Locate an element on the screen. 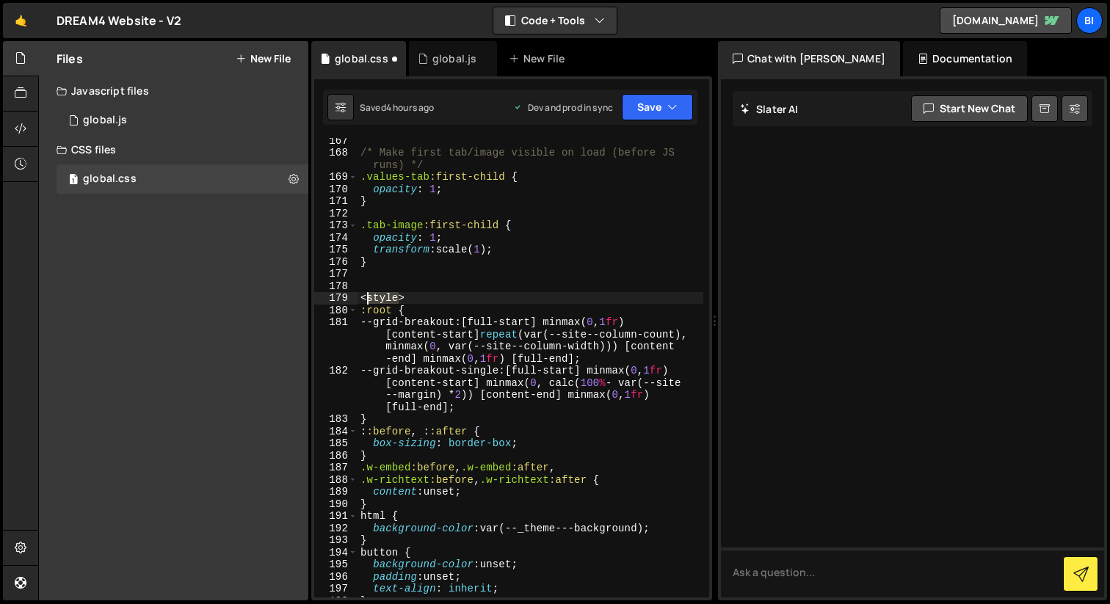 The image size is (1110, 604). div: CSS files is located at coordinates (173, 150).